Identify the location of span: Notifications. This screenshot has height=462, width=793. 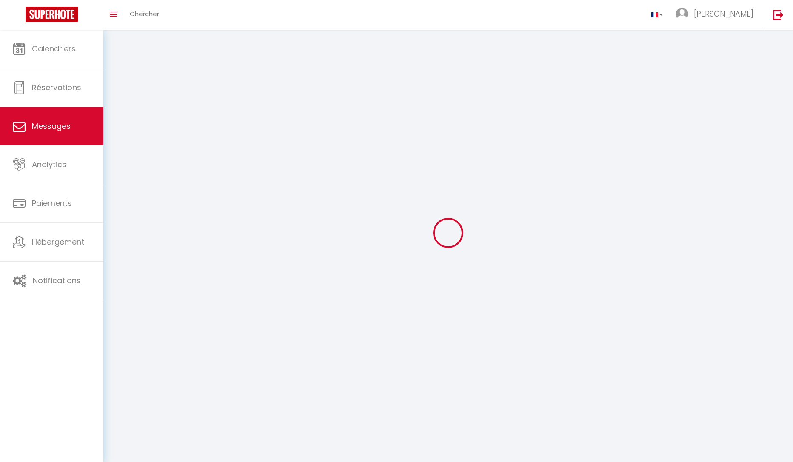
(57, 280).